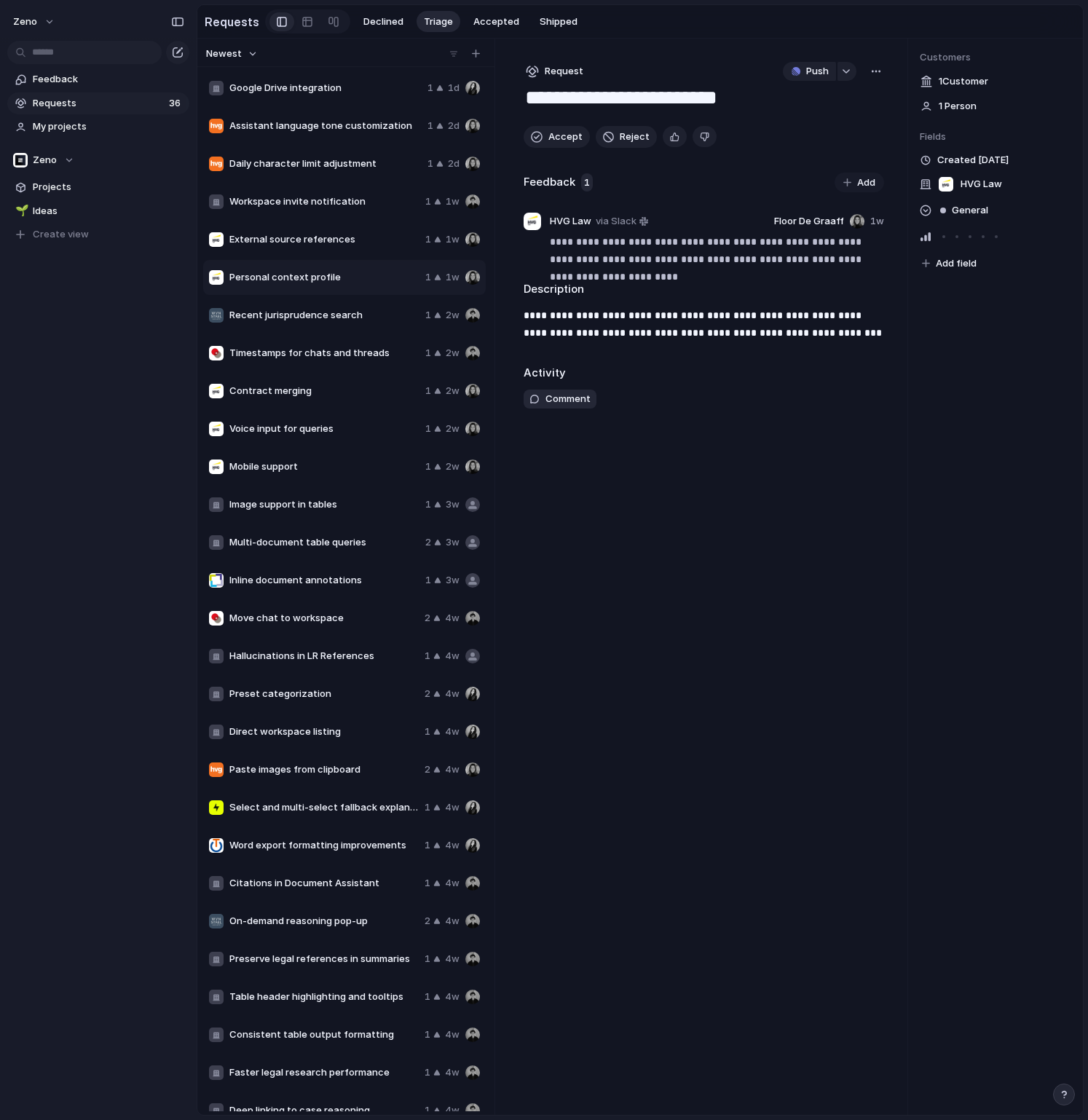 Image resolution: width=1088 pixels, height=1120 pixels. What do you see at coordinates (324, 580) in the screenshot?
I see `span: Inline document annotations` at bounding box center [324, 580].